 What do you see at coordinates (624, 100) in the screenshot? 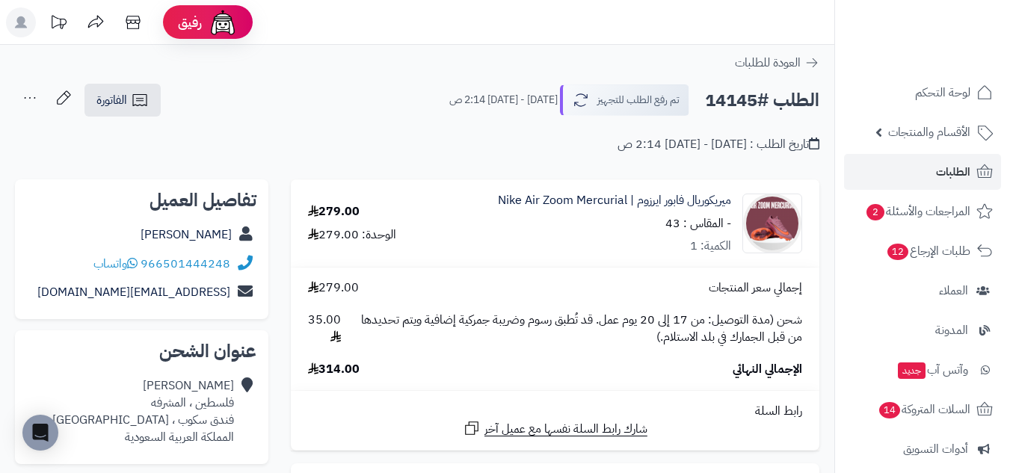
I see `button: تم رفع الطلب للتجهيز` at bounding box center [624, 100].